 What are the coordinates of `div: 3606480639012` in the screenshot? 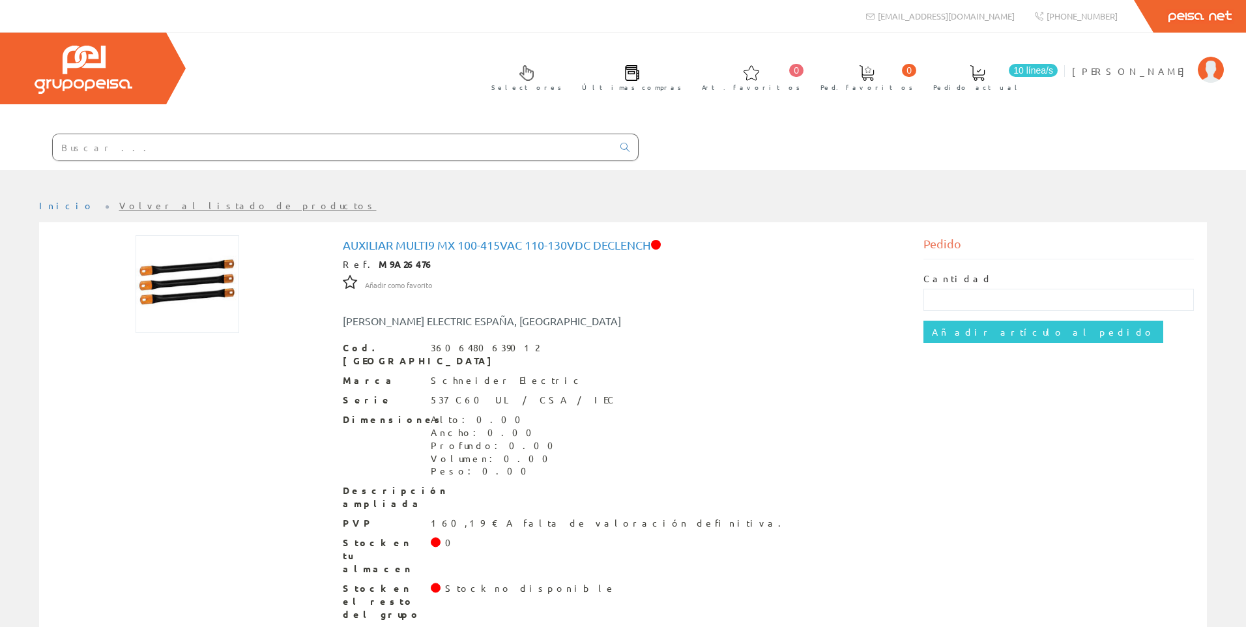 It's located at (485, 348).